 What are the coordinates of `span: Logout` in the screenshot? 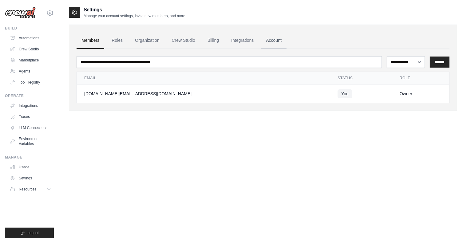 It's located at (33, 233).